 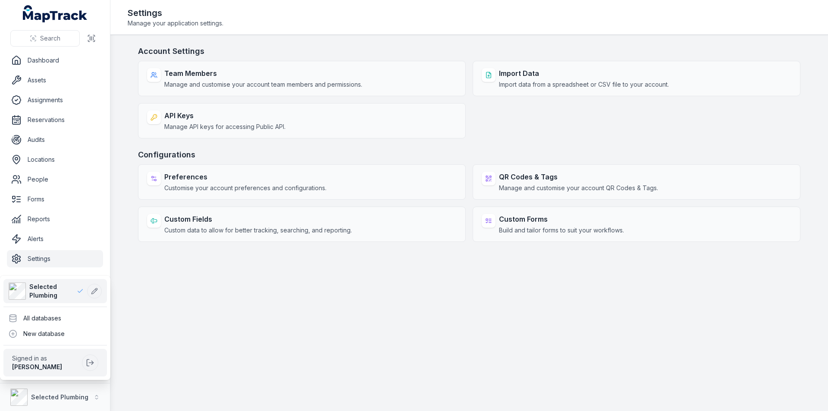 I want to click on div: All databases, so click(x=55, y=318).